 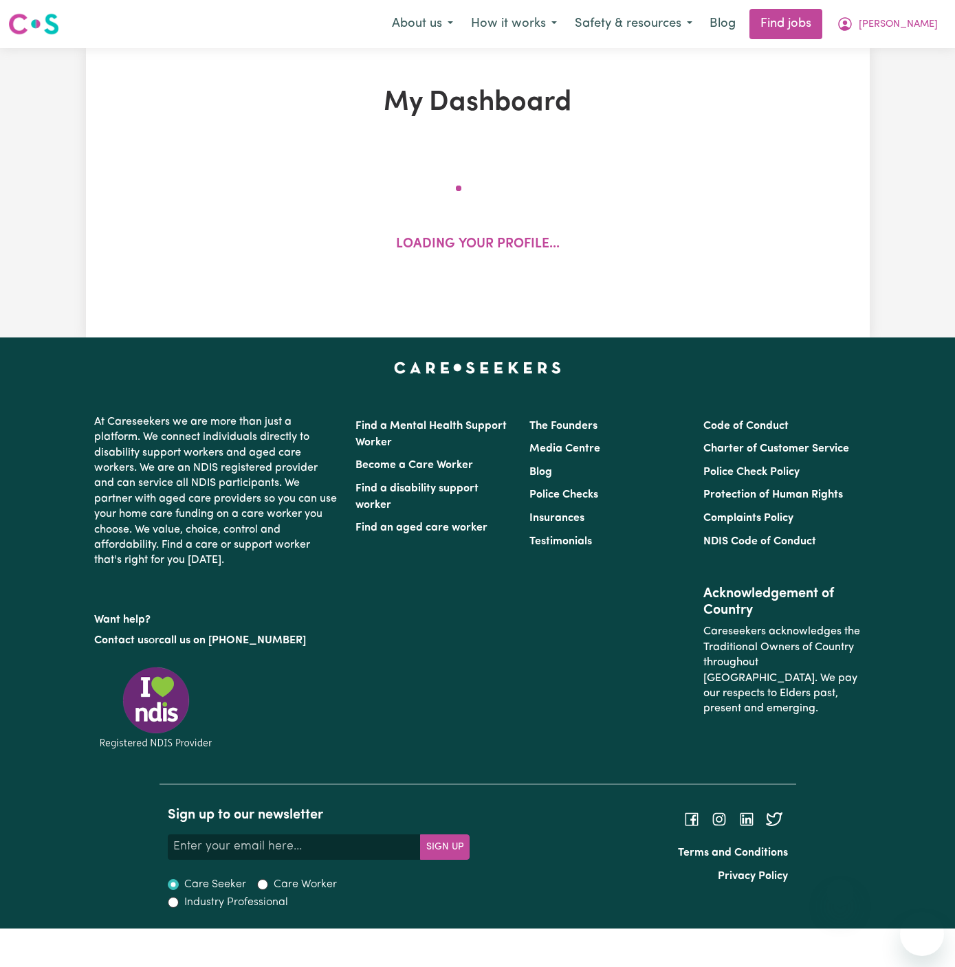 I want to click on a: Complaints Policy, so click(x=748, y=518).